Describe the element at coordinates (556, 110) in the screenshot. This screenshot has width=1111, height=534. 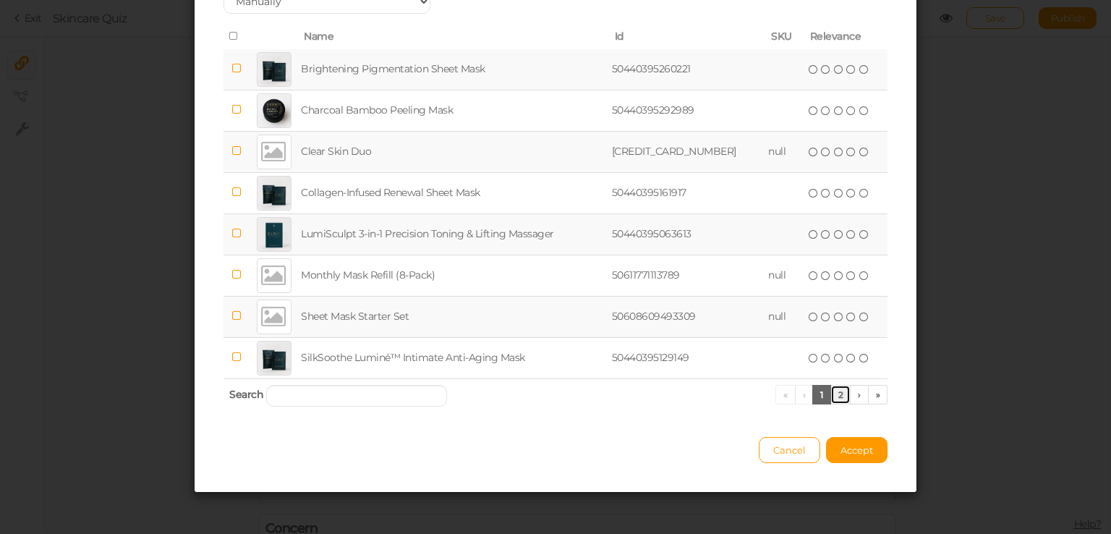
I see `tr: Charcoal Bamboo Peeling Mask 50440395292989` at that location.